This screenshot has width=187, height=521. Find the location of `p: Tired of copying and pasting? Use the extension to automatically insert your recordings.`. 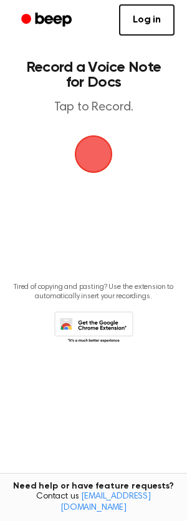

p: Tired of copying and pasting? Use the extension to automatically insert your recordings. is located at coordinates (94, 292).